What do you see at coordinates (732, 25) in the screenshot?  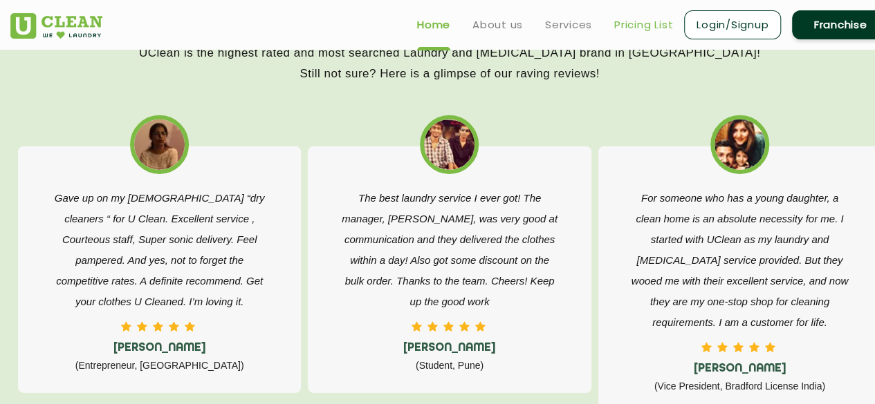 I see `a: Login/Signup` at bounding box center [732, 25].